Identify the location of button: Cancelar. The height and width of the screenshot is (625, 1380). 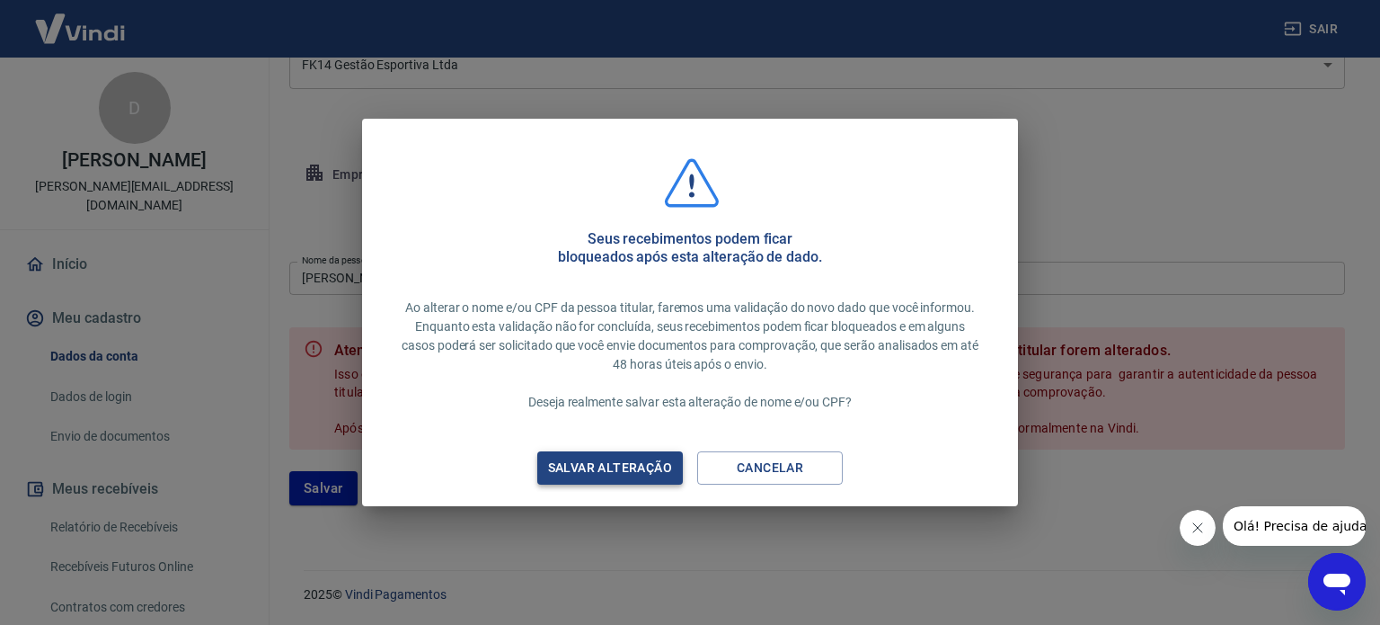
(770, 467).